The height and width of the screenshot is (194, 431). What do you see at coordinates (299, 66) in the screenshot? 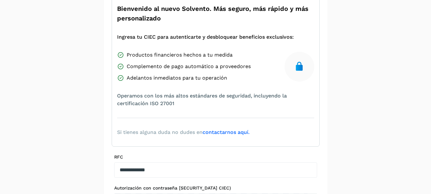
I see `img: secure` at bounding box center [299, 66].